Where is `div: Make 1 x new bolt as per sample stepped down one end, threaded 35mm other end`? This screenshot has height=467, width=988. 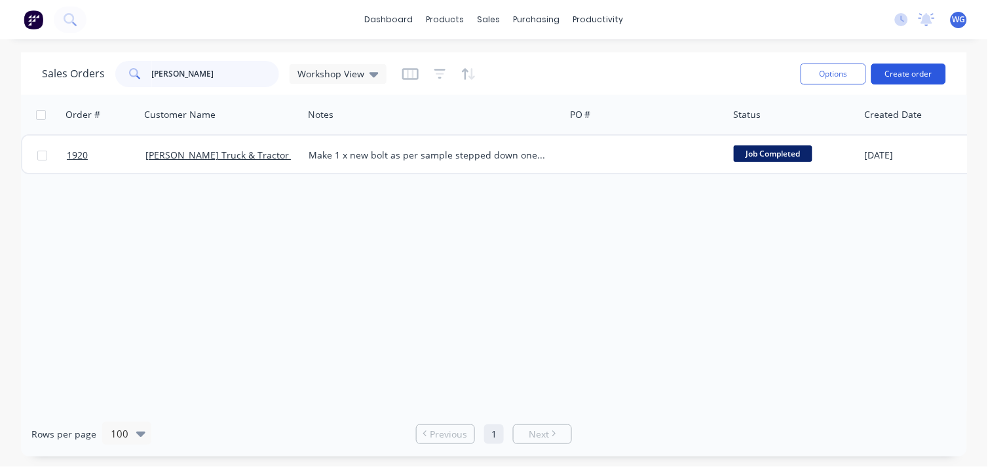 div: Make 1 x new bolt as per sample stepped down one end, threaded 35mm other end is located at coordinates (428, 155).